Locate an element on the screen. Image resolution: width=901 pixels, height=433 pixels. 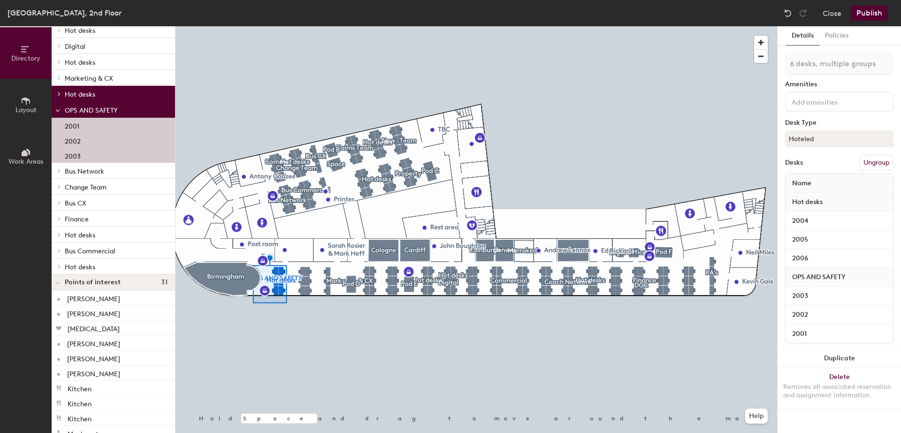
button: Duplicate is located at coordinates (839, 358).